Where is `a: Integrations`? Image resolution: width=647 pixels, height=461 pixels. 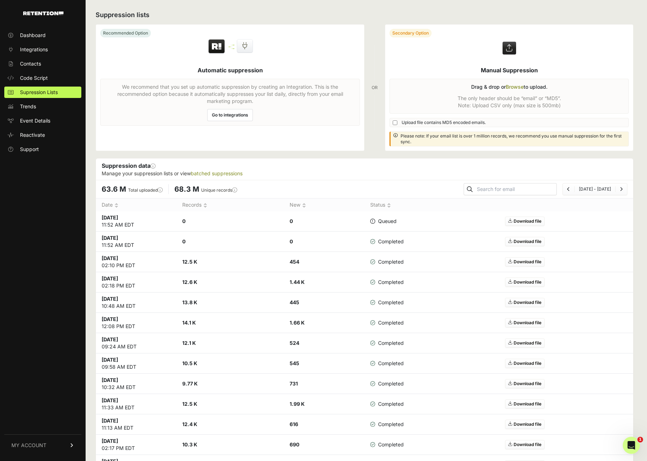
a: Integrations is located at coordinates (43, 50).